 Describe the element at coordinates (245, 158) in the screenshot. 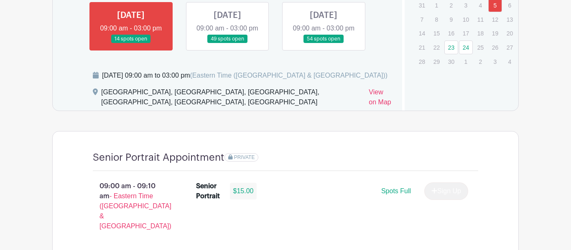

I see `span: PRIVATE` at that location.